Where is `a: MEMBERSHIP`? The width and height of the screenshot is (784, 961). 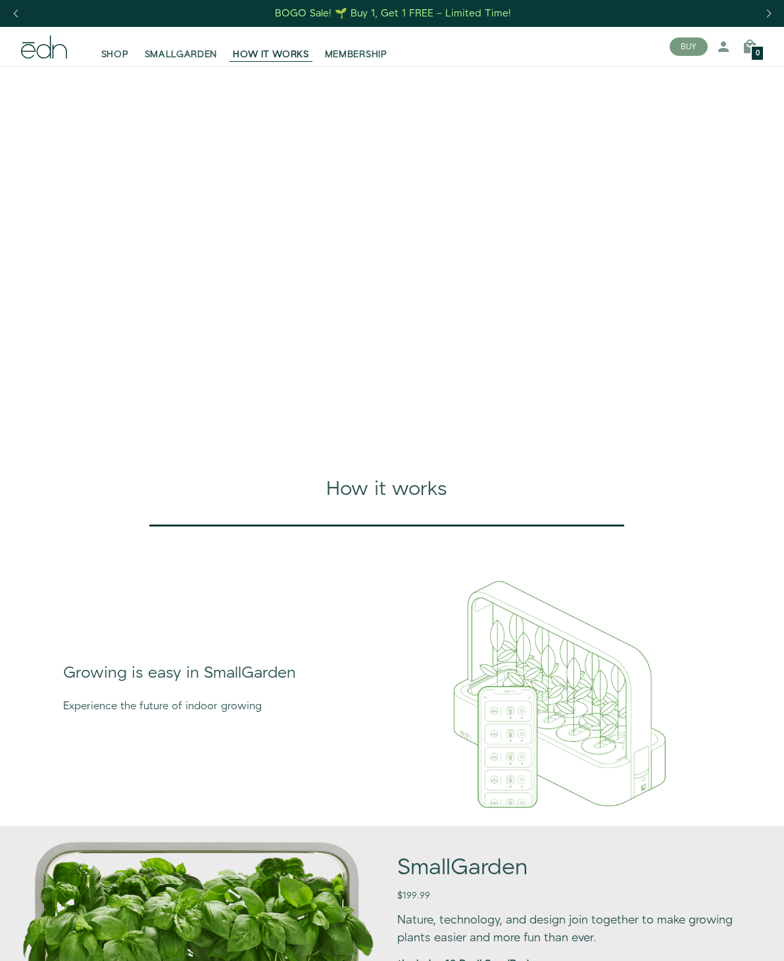
a: MEMBERSHIP is located at coordinates (356, 47).